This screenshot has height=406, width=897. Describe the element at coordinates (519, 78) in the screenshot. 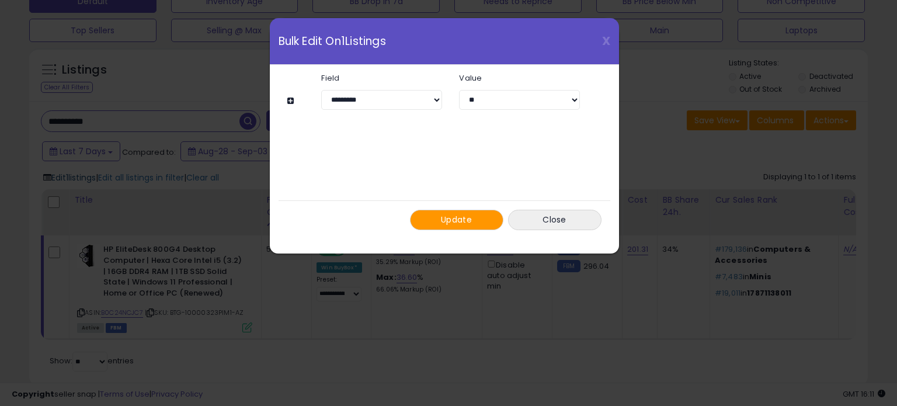

I see `label: Value` at that location.